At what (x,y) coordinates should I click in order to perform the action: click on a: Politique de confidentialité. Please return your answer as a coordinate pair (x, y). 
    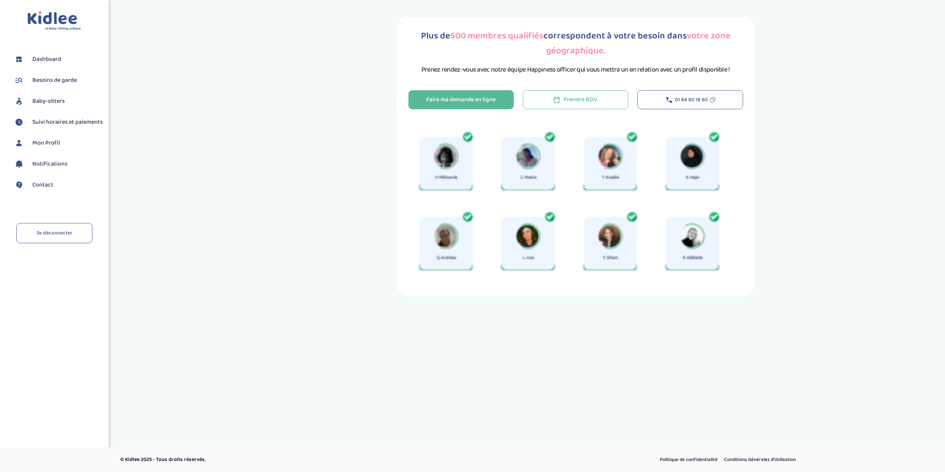
    Looking at the image, I should click on (689, 460).